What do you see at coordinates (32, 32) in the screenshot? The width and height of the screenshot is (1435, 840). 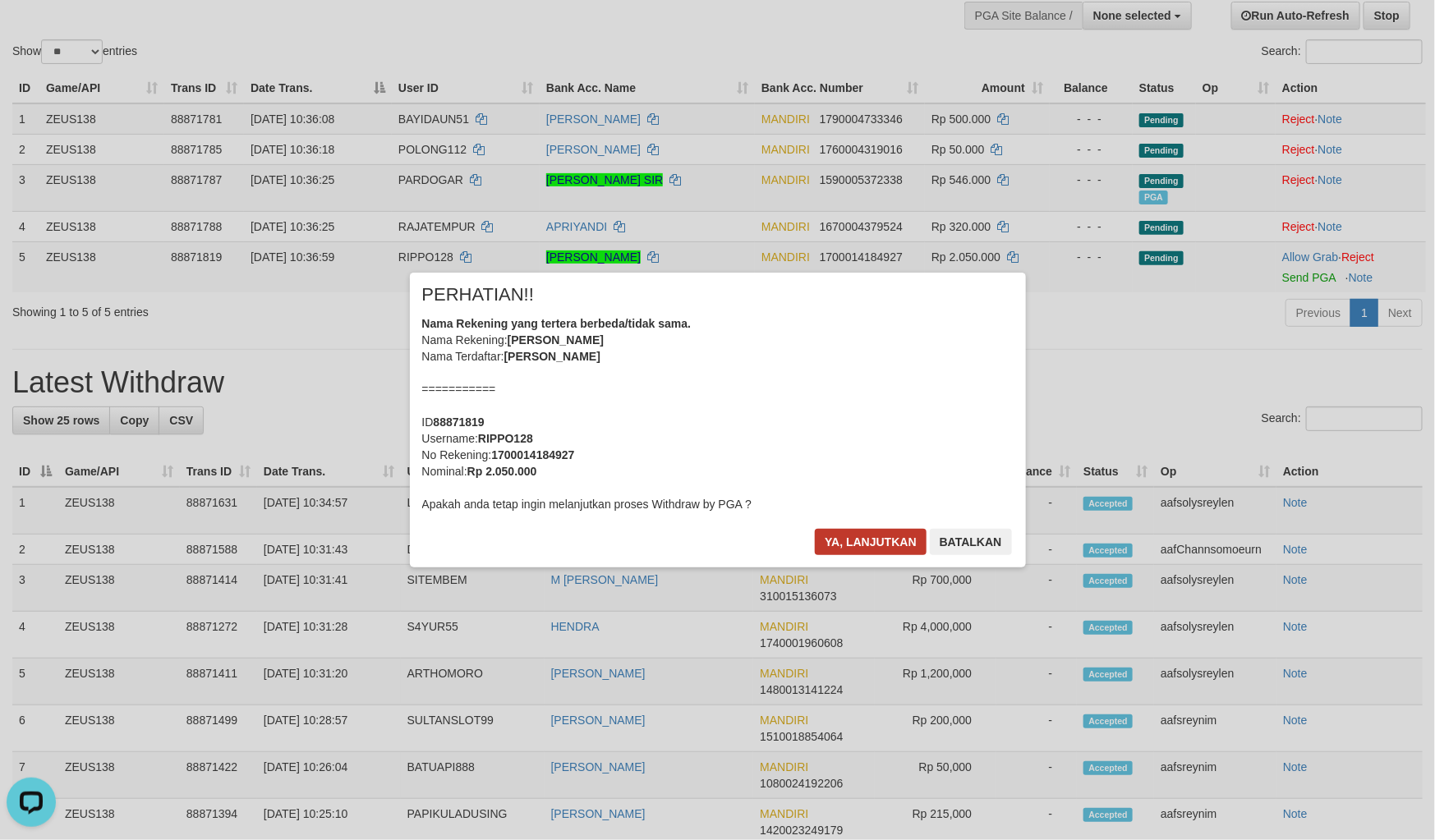 I see `button: Open LiveChat chat widget` at bounding box center [32, 32].